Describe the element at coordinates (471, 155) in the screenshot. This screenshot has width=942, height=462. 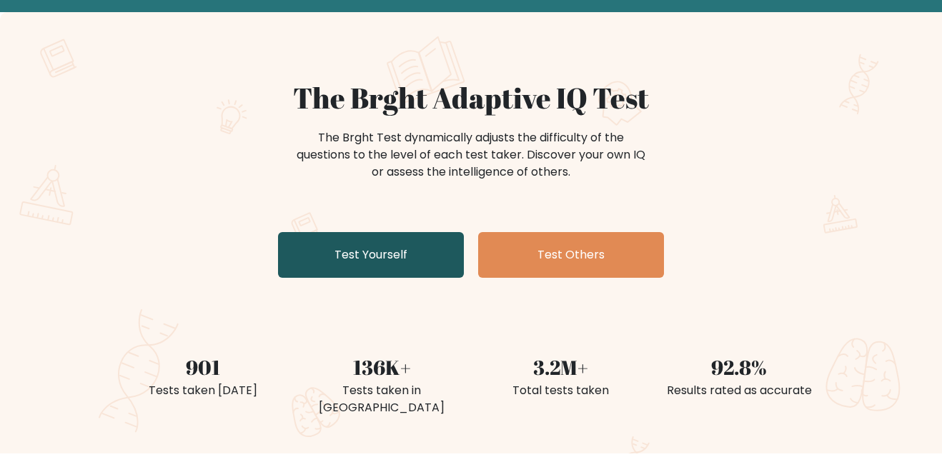
I see `div: The Brght Test dynamically adjusts the difficulty of the questions to the level of each test take...` at that location.